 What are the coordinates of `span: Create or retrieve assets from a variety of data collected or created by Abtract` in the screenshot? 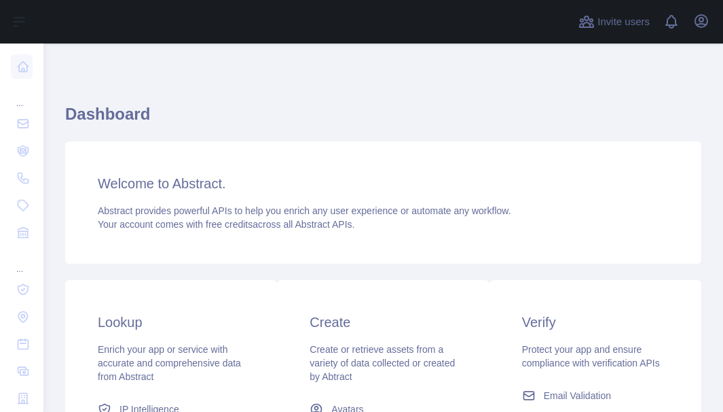 It's located at (382, 363).